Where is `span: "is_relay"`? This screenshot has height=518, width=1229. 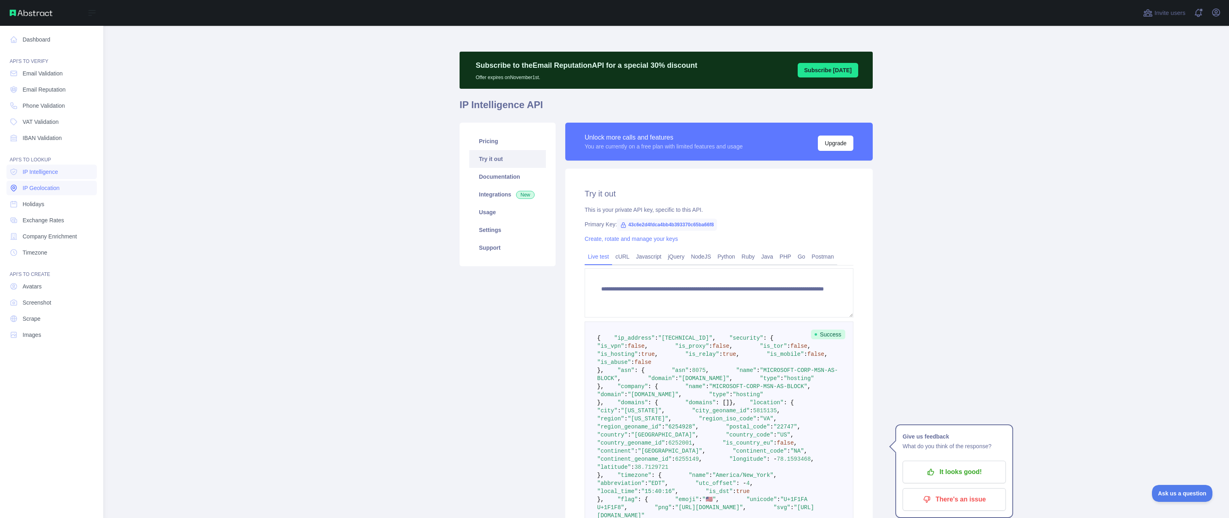
span: "is_relay" is located at coordinates (702, 354).